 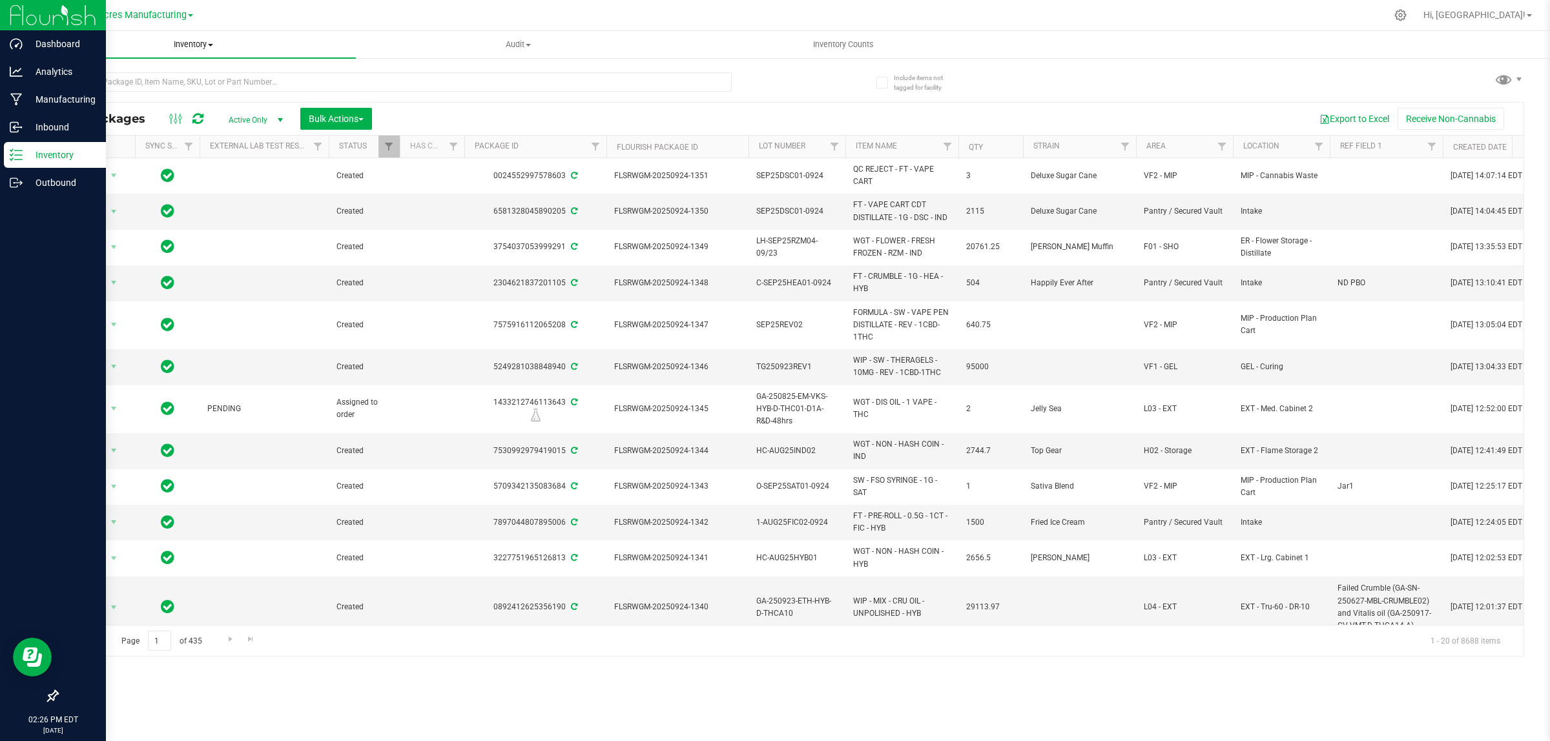 I want to click on input: 1, so click(x=160, y=641).